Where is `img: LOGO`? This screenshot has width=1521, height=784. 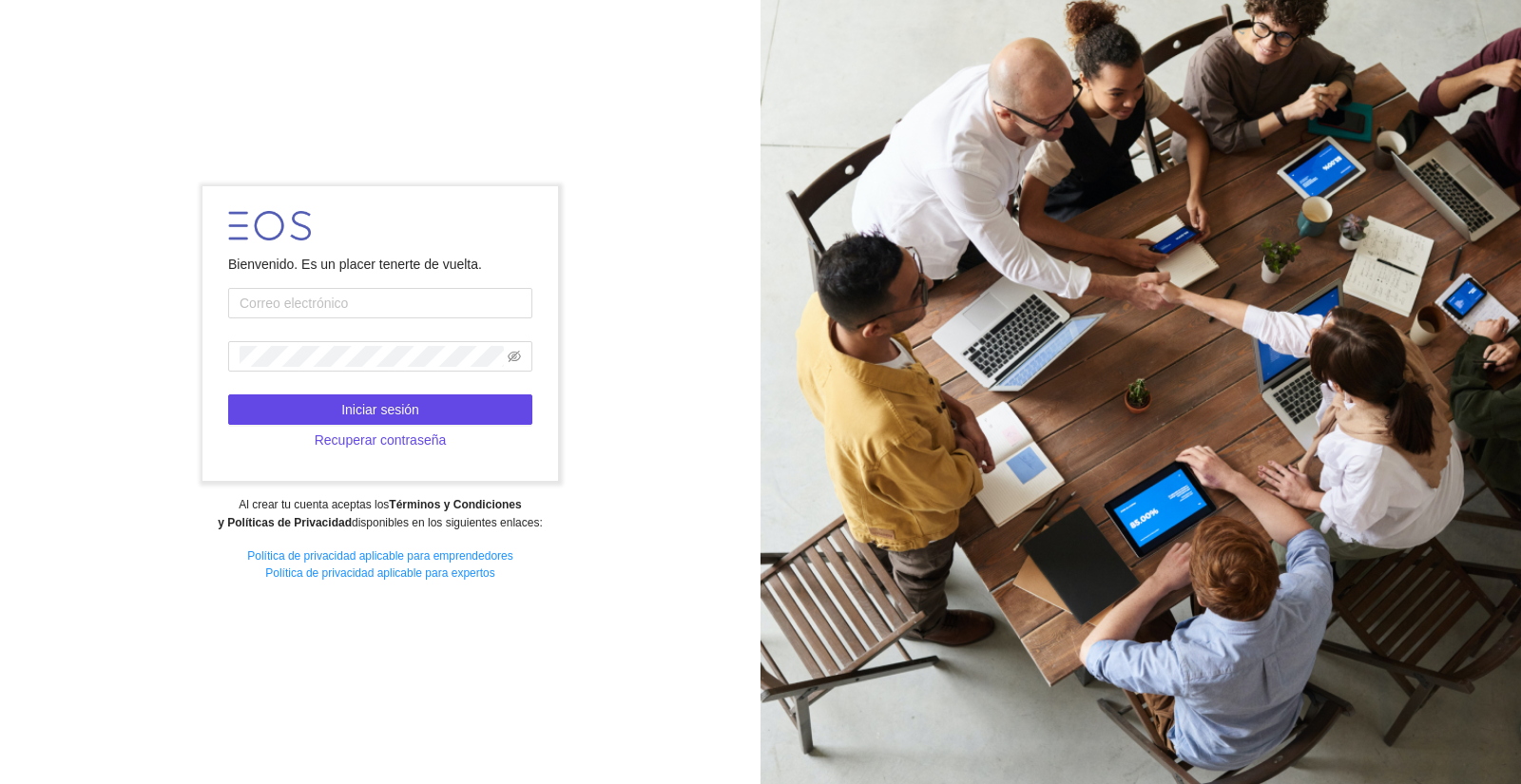 img: LOGO is located at coordinates (269, 225).